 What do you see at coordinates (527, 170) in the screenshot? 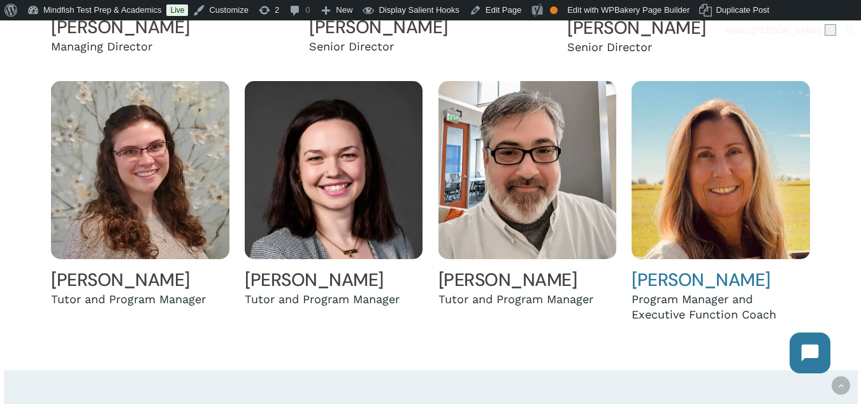
I see `img: Jason King` at bounding box center [527, 170].